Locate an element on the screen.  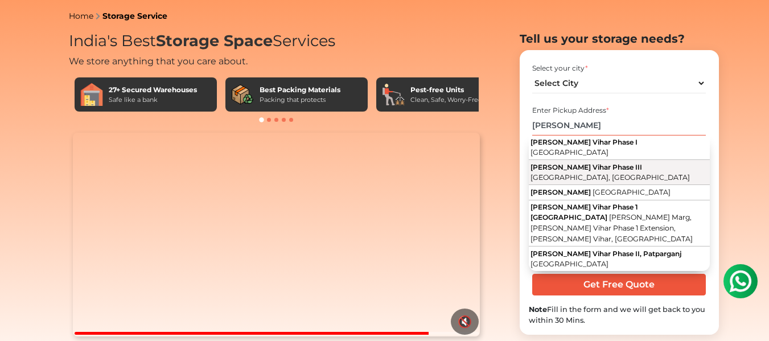
img: whatsapp-icon.svg is located at coordinates (23, 23).